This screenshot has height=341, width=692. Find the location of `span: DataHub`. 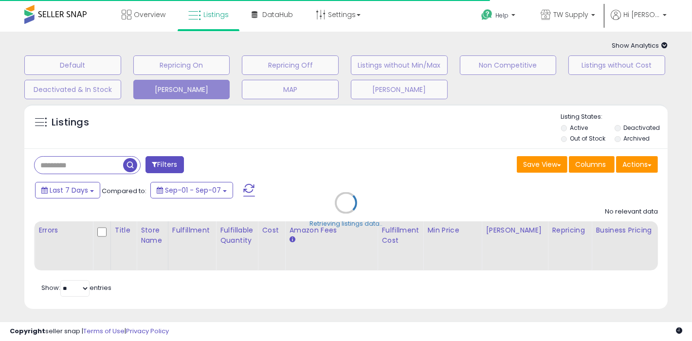

span: DataHub is located at coordinates (277, 15).